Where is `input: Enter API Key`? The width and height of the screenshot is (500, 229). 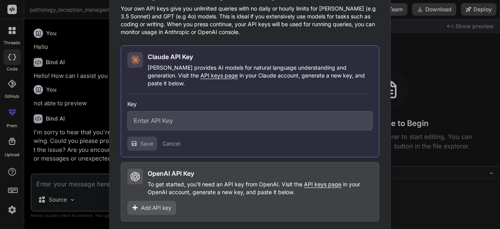 input: Enter API Key is located at coordinates (250, 120).